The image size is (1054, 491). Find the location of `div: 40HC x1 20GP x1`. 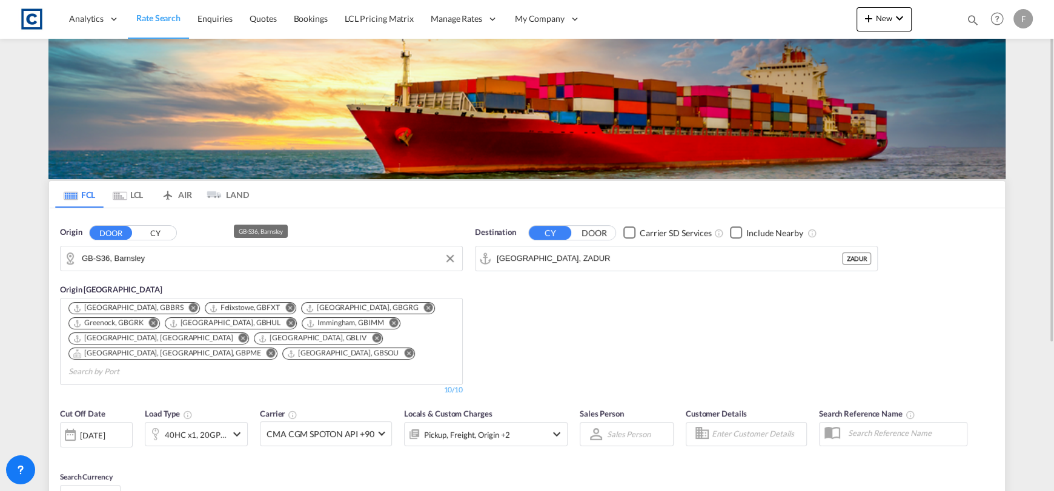

div: 40HC x1 20GP x1 is located at coordinates (196, 435).